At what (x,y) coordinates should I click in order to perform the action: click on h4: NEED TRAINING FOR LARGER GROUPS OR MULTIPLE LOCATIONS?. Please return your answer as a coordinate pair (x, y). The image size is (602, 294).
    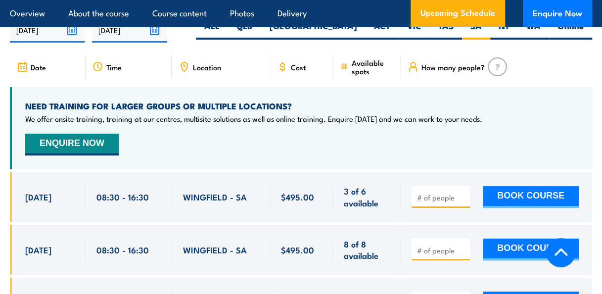
    Looking at the image, I should click on (254, 106).